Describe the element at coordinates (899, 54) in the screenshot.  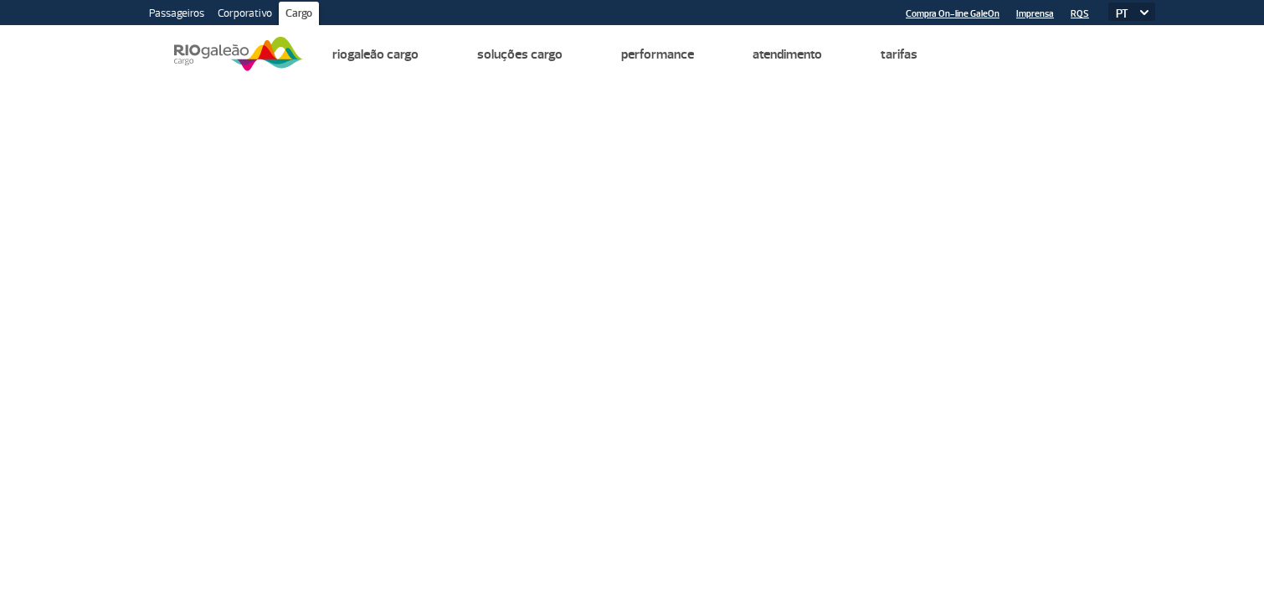
I see `a: Tarifas` at that location.